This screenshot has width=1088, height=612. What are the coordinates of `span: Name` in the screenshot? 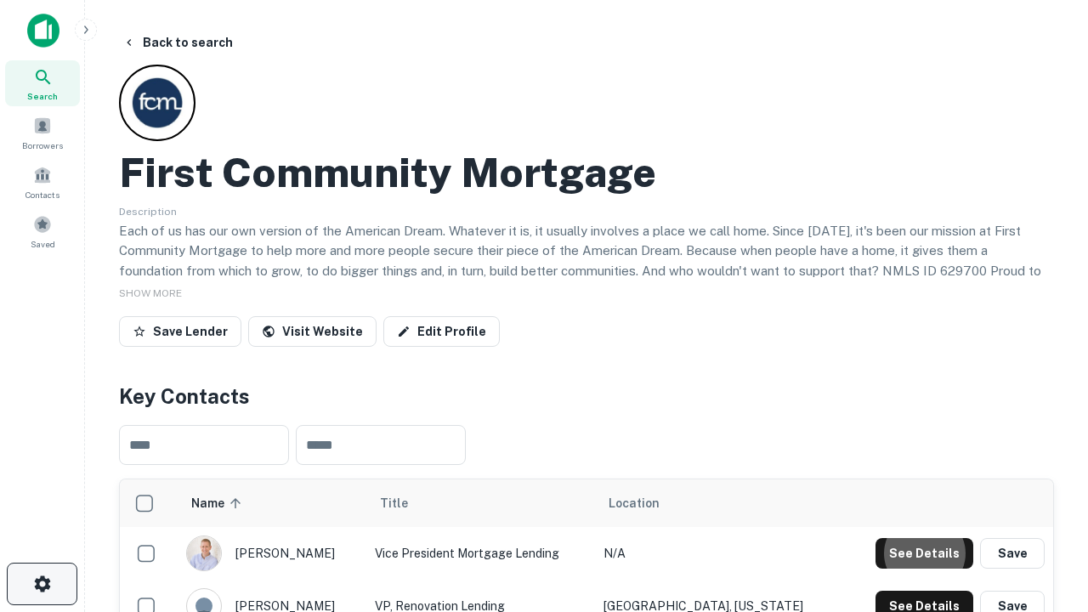 It's located at (218, 503).